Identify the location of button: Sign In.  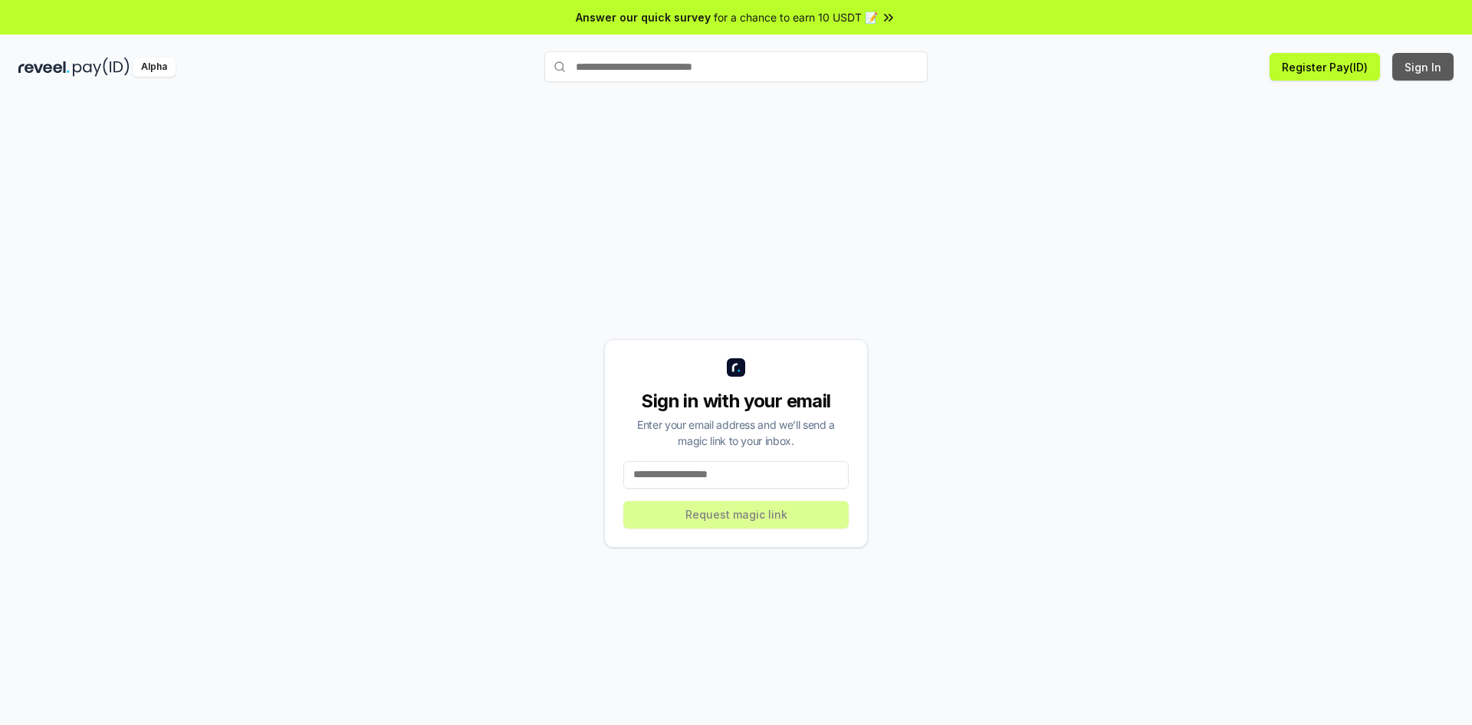
(1423, 67).